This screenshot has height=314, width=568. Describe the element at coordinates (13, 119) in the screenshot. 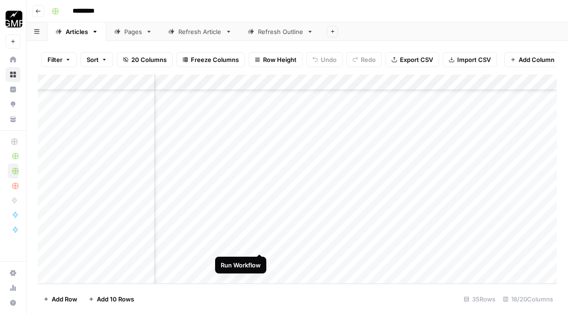

I see `a: Your Data` at that location.